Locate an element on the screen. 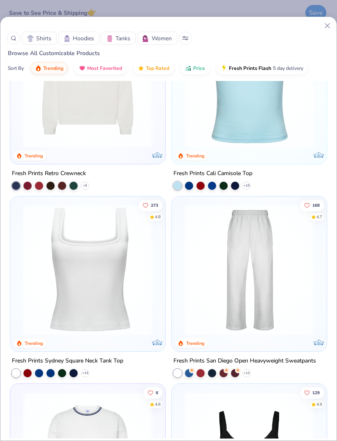  img: most_fav.gif is located at coordinates (82, 68).